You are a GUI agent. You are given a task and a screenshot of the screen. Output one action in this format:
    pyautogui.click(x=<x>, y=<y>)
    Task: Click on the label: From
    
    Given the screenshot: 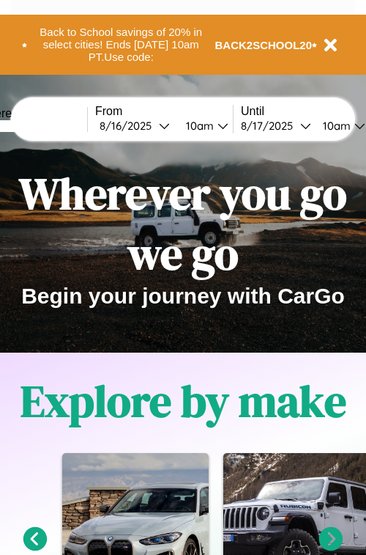 What is the action you would take?
    pyautogui.click(x=164, y=111)
    